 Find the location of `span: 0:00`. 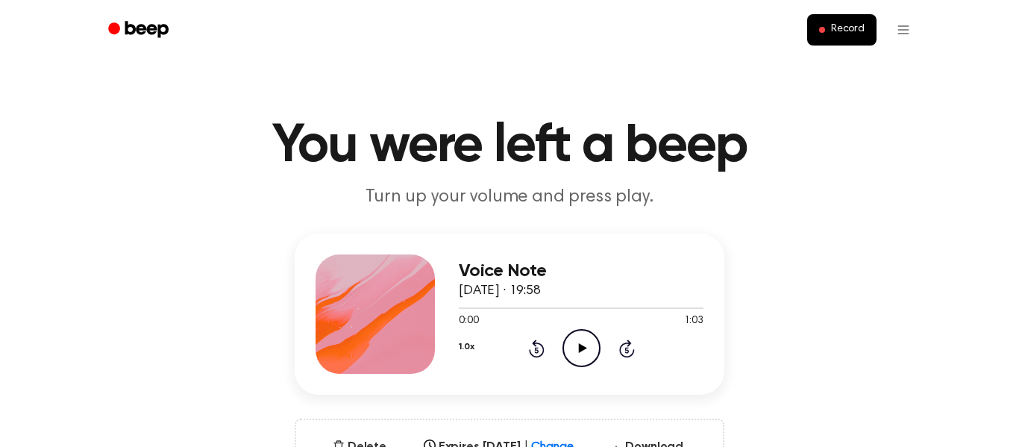

span: 0:00 is located at coordinates (469, 321).